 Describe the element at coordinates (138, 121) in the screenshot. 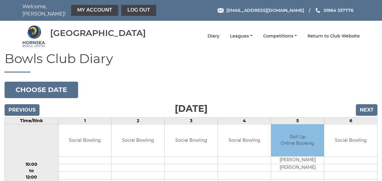

I see `td: 2` at that location.